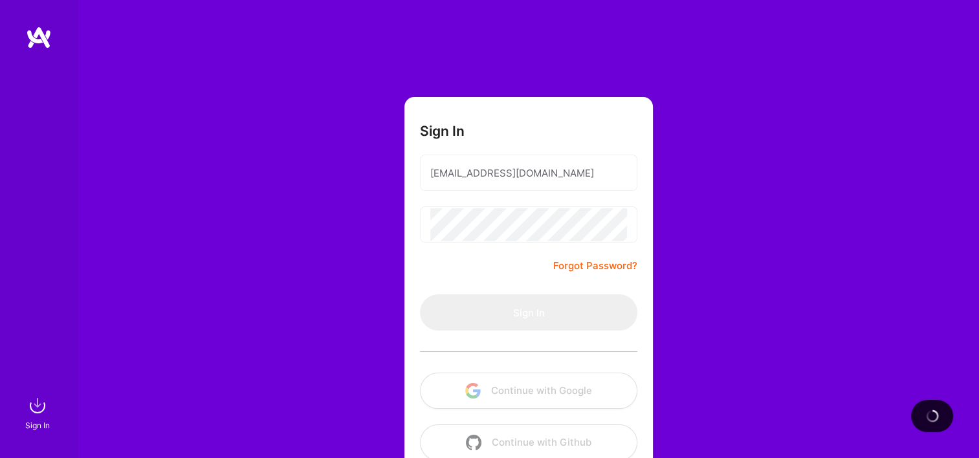  Describe the element at coordinates (596, 266) in the screenshot. I see `a: Forgot Password?` at that location.